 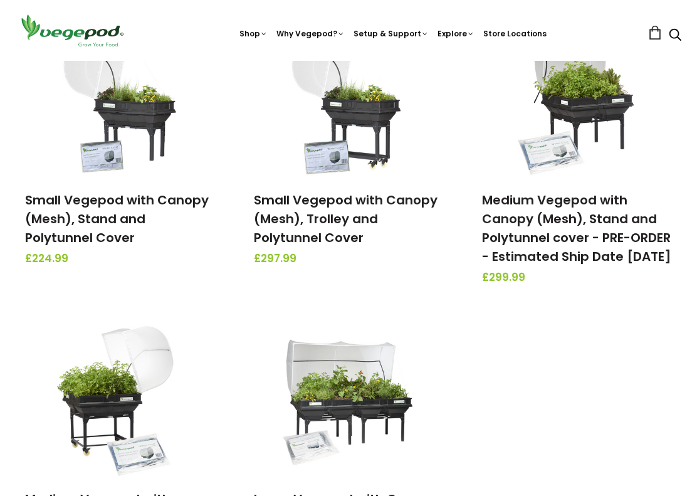 What do you see at coordinates (514, 33) in the screenshot?
I see `a: Store Locations` at bounding box center [514, 33].